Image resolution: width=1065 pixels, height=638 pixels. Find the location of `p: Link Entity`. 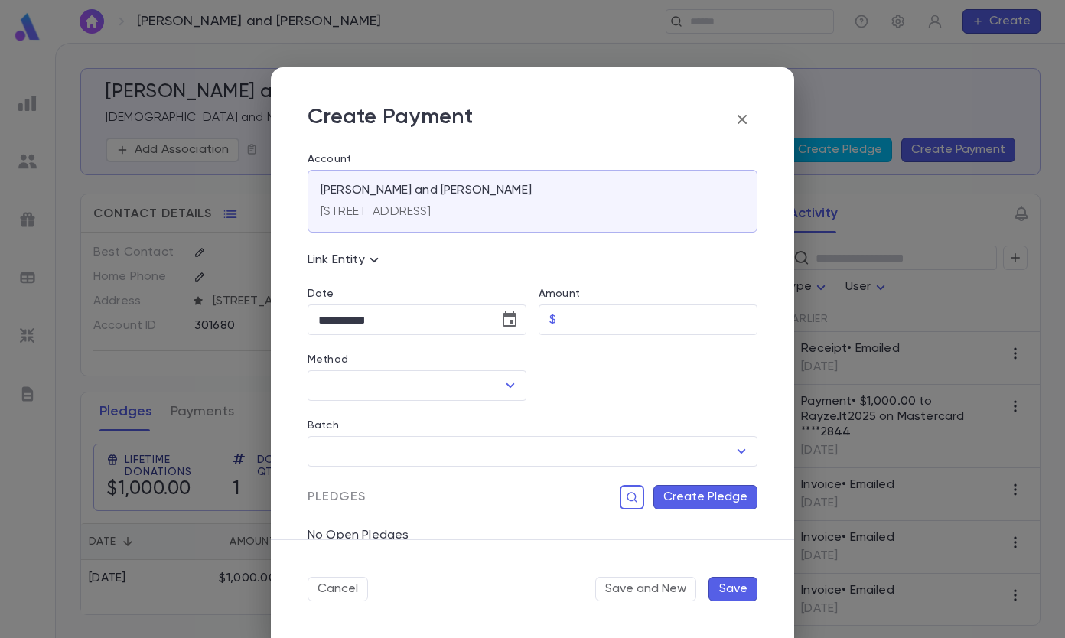

p: Link Entity is located at coordinates (345, 260).